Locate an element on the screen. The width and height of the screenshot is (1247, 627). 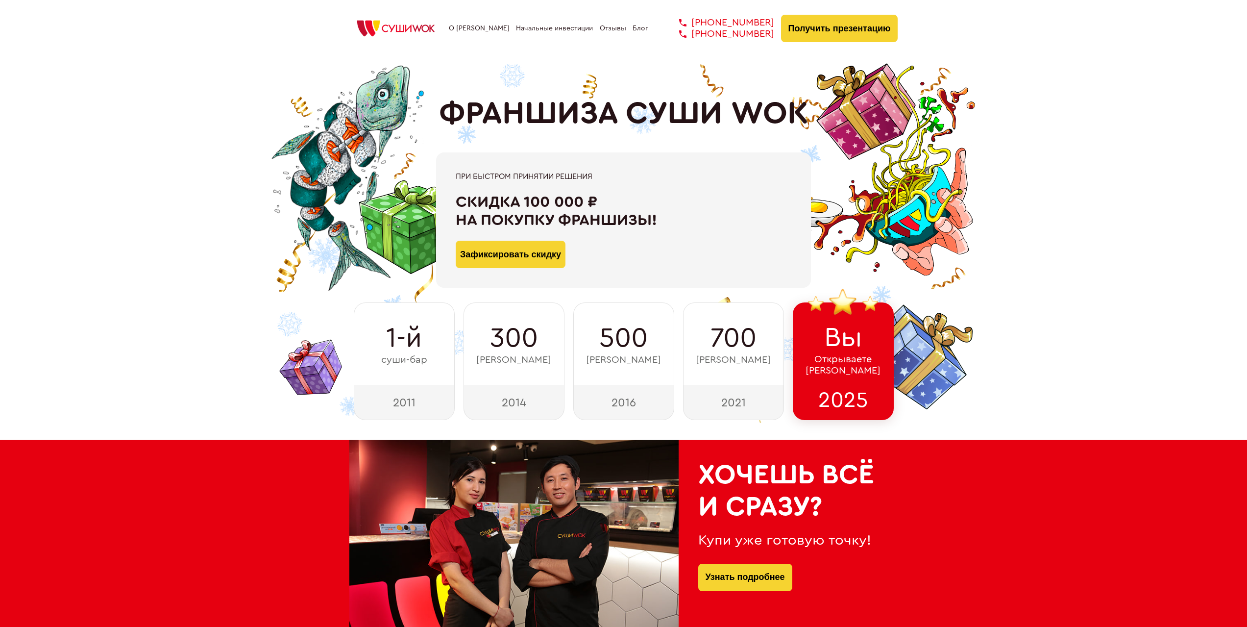
div: Купи уже готовую точку! is located at coordinates (789, 540).